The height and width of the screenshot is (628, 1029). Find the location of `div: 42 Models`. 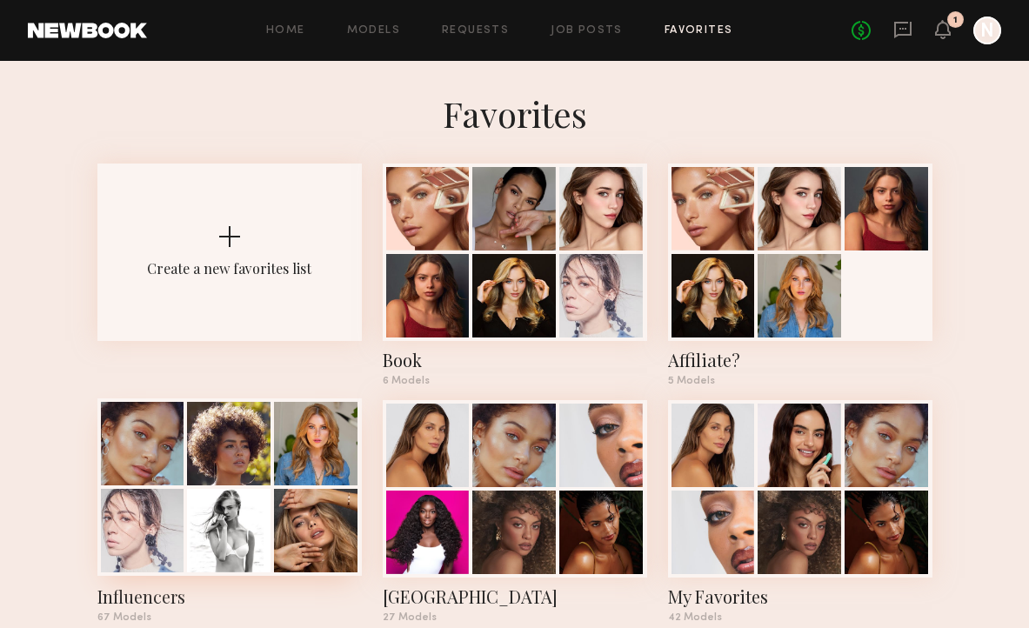

div: 42 Models is located at coordinates (800, 617).